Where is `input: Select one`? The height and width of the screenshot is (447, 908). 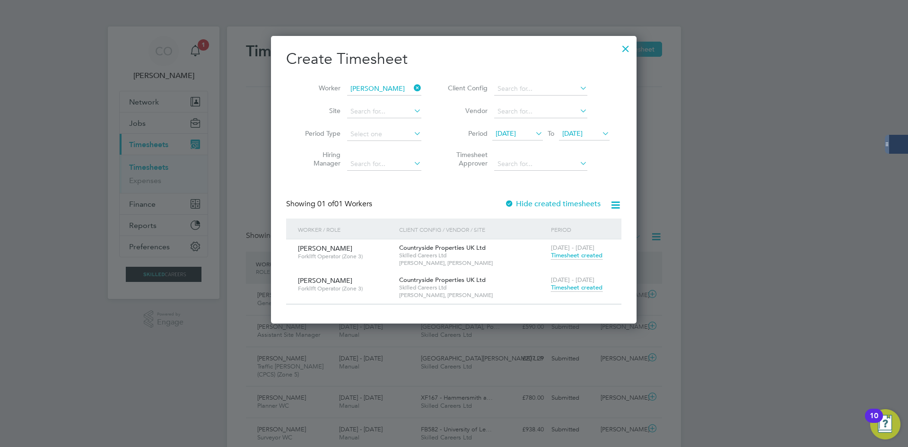
input: Select one is located at coordinates (384, 134).